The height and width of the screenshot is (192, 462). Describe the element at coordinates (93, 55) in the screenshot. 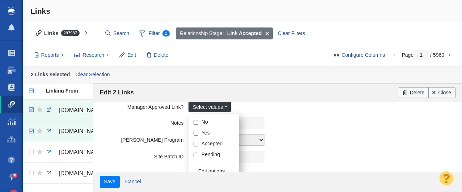

I see `span: Research` at that location.